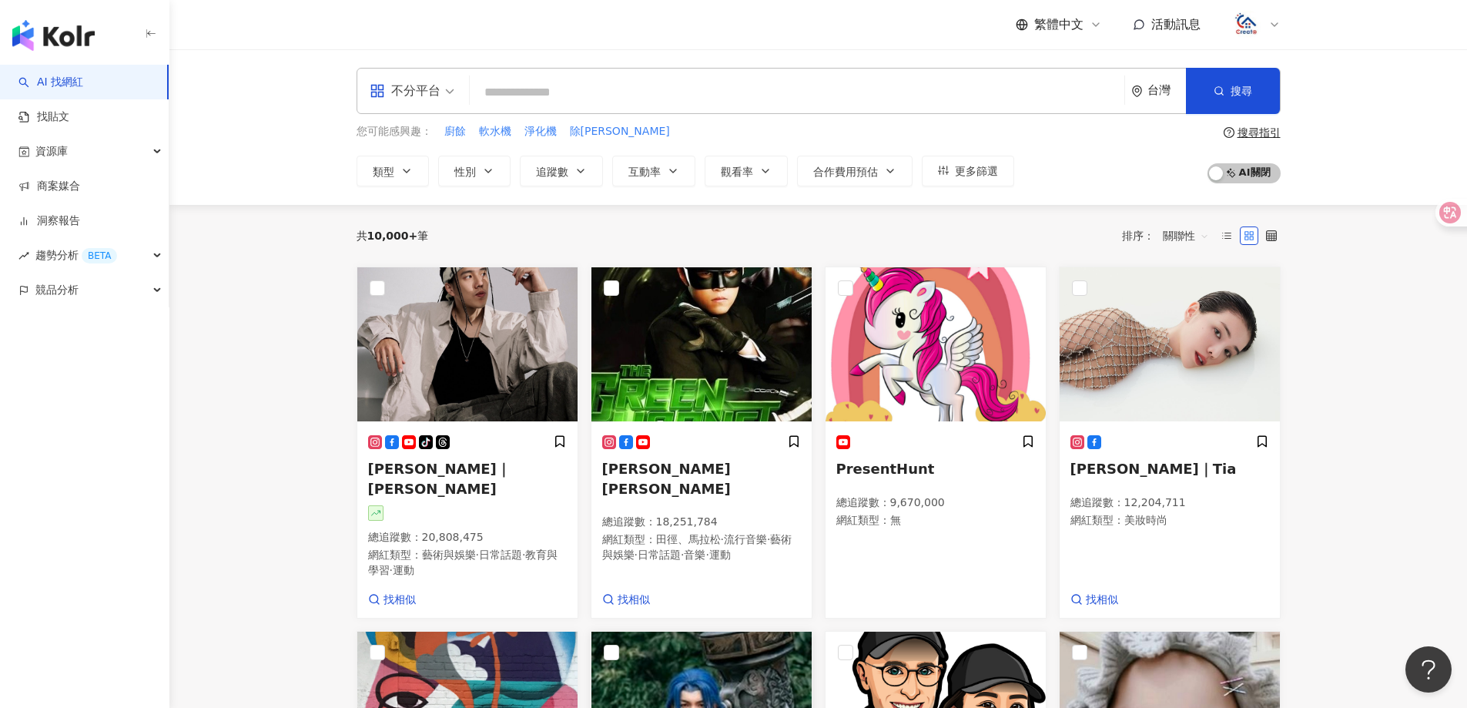  I want to click on span: 音樂, so click(695, 554).